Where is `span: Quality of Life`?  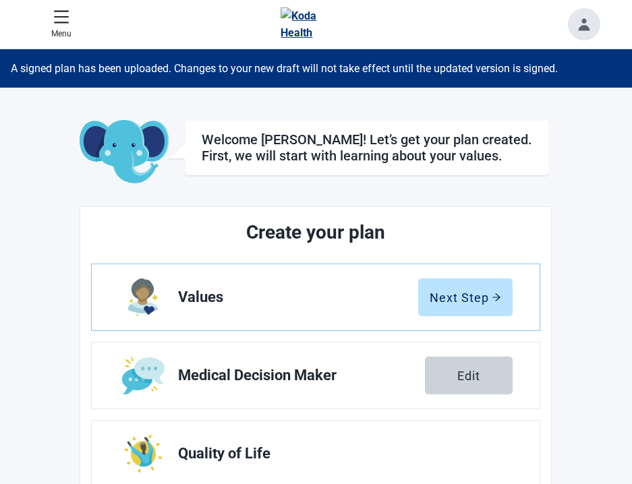
span: Quality of Life is located at coordinates (340, 454).